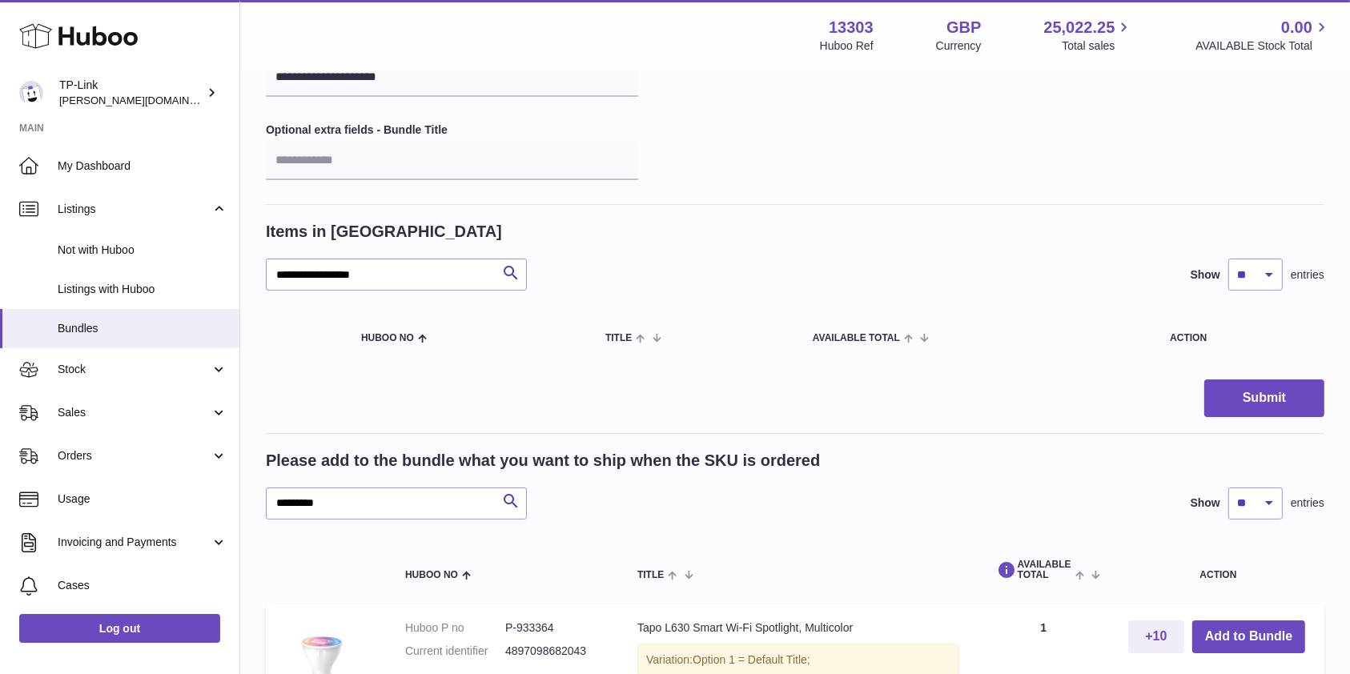  Describe the element at coordinates (1078, 27) in the screenshot. I see `span: 25,022.25` at that location.